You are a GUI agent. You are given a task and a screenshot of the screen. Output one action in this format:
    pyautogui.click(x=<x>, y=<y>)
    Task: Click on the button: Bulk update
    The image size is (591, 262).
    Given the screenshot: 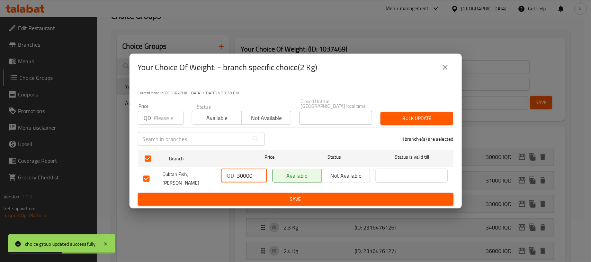 What is the action you would take?
    pyautogui.click(x=417, y=118)
    